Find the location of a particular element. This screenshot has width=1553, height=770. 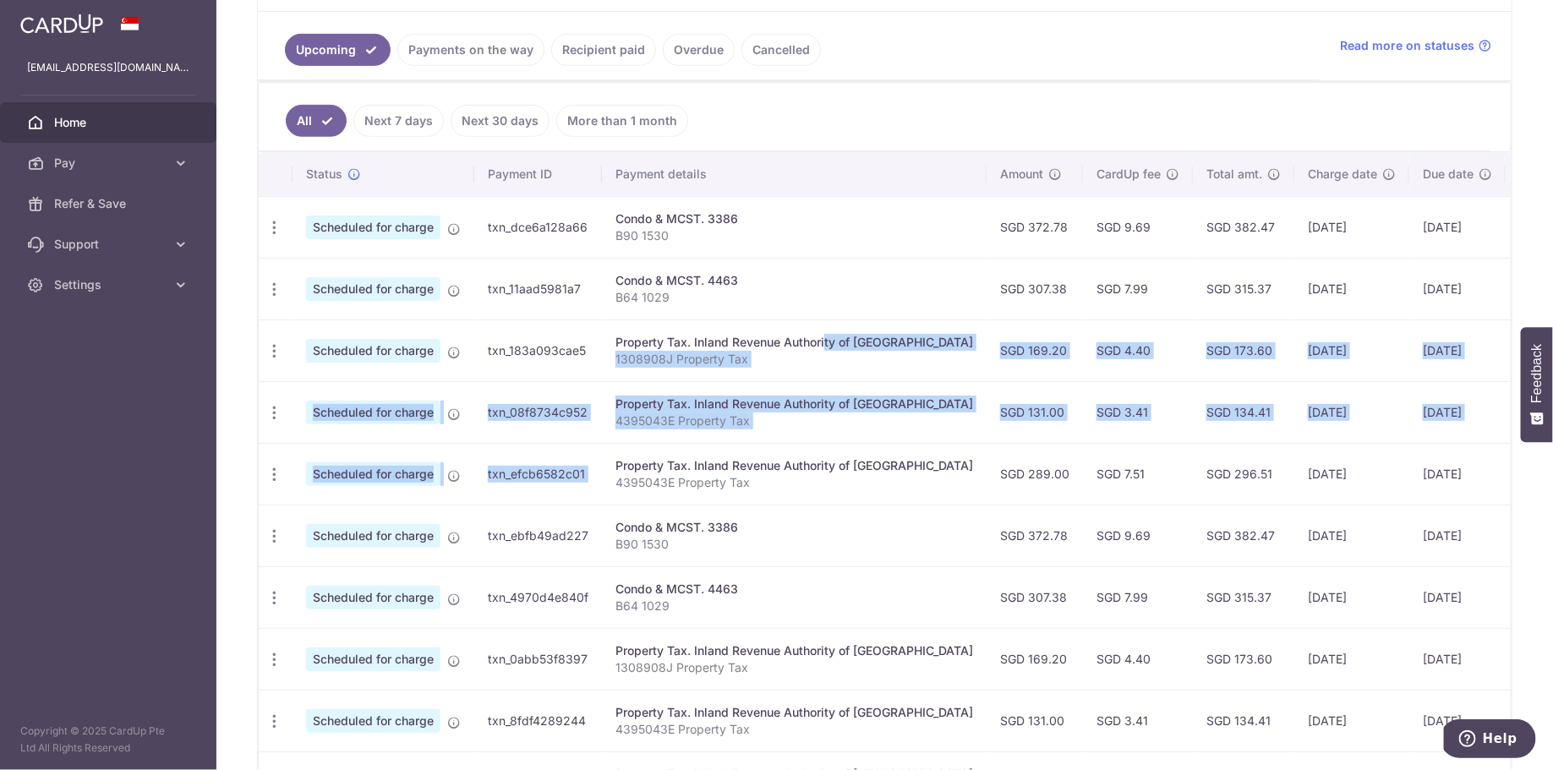

th: Payment details is located at coordinates (794, 174).